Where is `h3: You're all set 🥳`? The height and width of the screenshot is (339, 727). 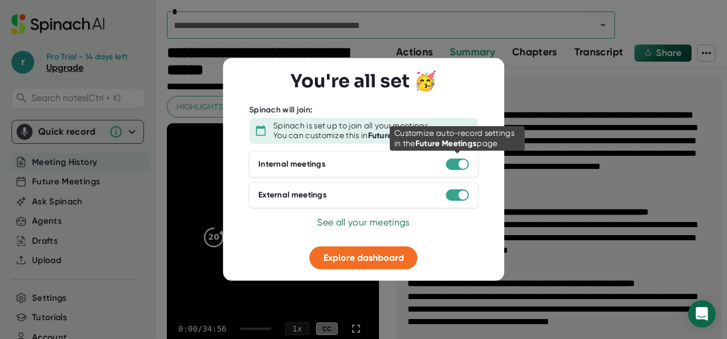 h3: You're all set 🥳 is located at coordinates (363, 81).